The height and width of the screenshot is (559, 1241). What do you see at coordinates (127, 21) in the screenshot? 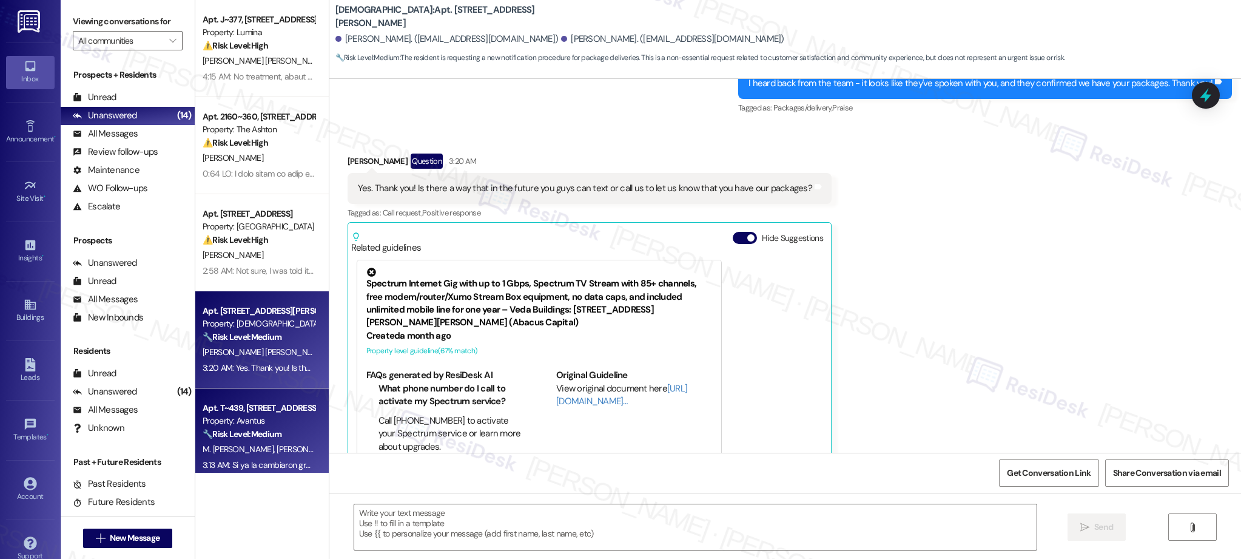
I see `label: Viewing conversations for` at bounding box center [127, 21].